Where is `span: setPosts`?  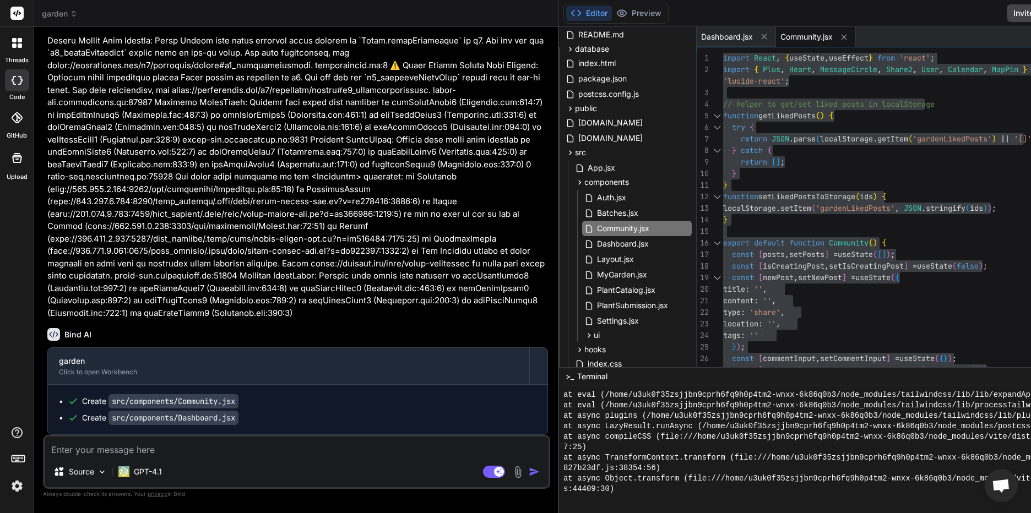 span: setPosts is located at coordinates (807, 254).